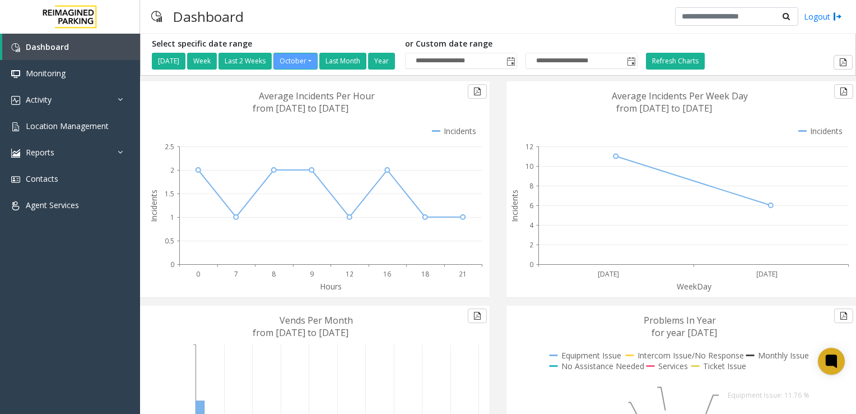 This screenshot has height=414, width=856. Describe the element at coordinates (67, 126) in the screenshot. I see `span: Location Management` at that location.